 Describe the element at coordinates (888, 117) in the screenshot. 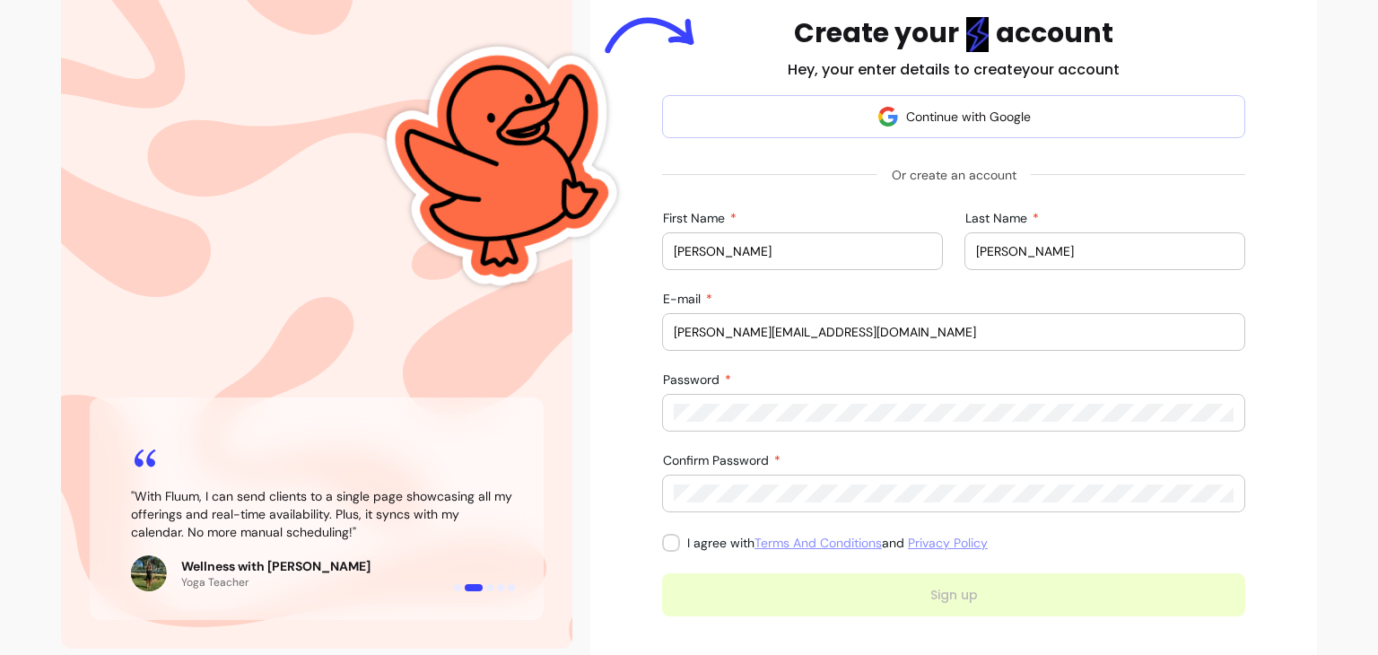

I see `img: avatar` at that location.